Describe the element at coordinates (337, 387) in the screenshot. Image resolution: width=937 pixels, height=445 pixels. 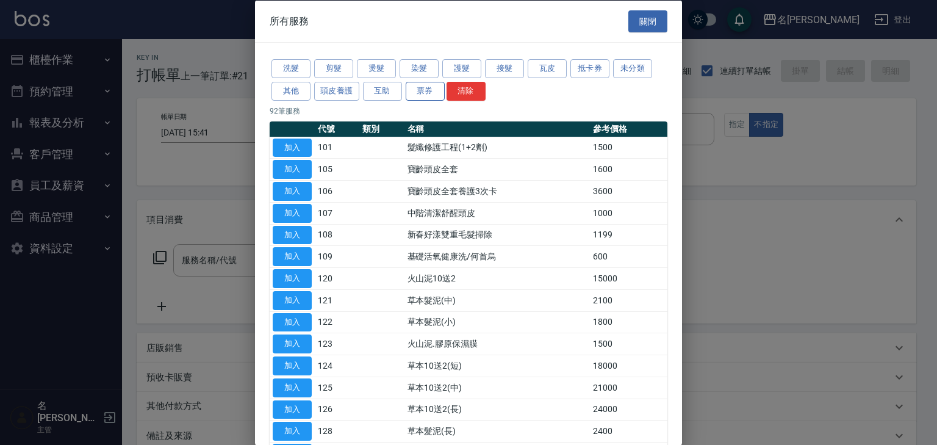
I see `td: 125` at that location.